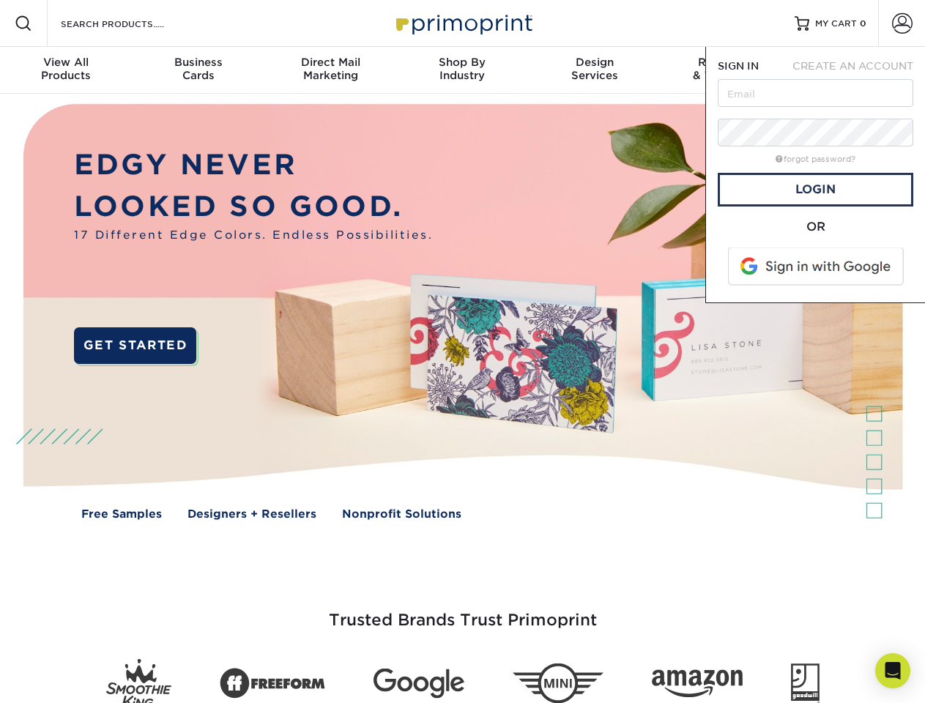 The image size is (925, 703). Describe the element at coordinates (463, 23) in the screenshot. I see `img: Primoprint` at that location.